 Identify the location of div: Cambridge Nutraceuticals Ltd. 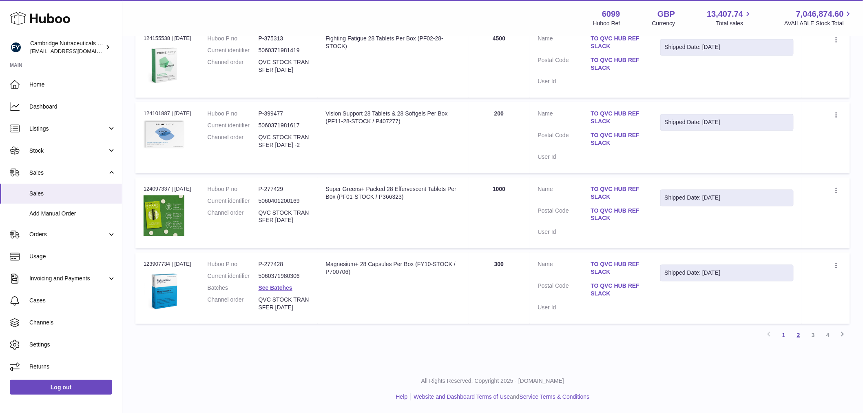
(67, 47).